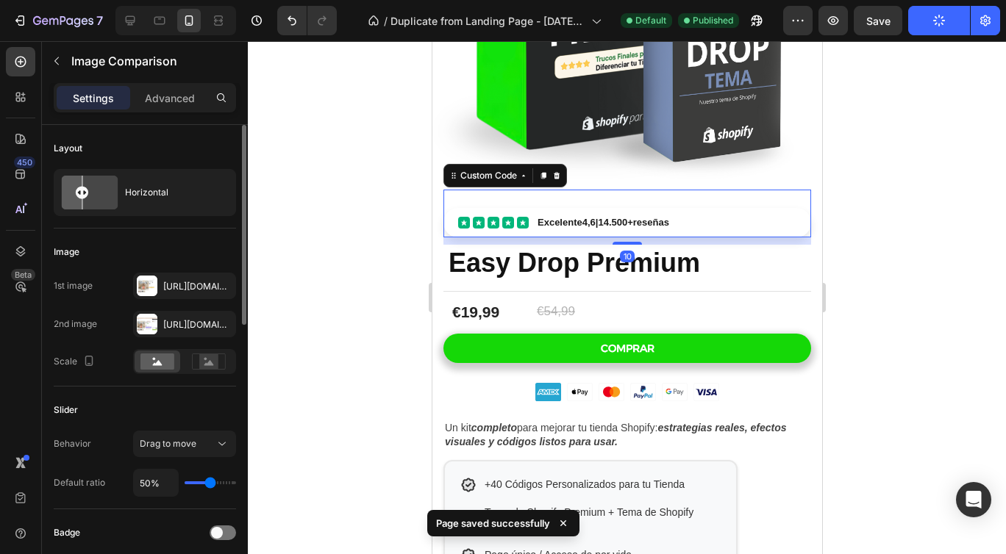 The image size is (1006, 554). Describe the element at coordinates (126, 514) in the screenshot. I see `div: Pago único / Acceso de por vida` at that location.